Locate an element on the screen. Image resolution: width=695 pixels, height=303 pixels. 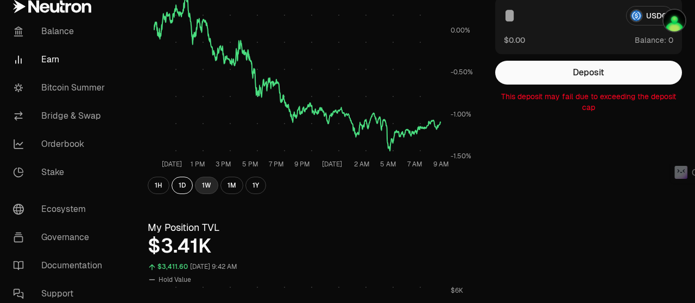
button: 1D is located at coordinates (182, 186).